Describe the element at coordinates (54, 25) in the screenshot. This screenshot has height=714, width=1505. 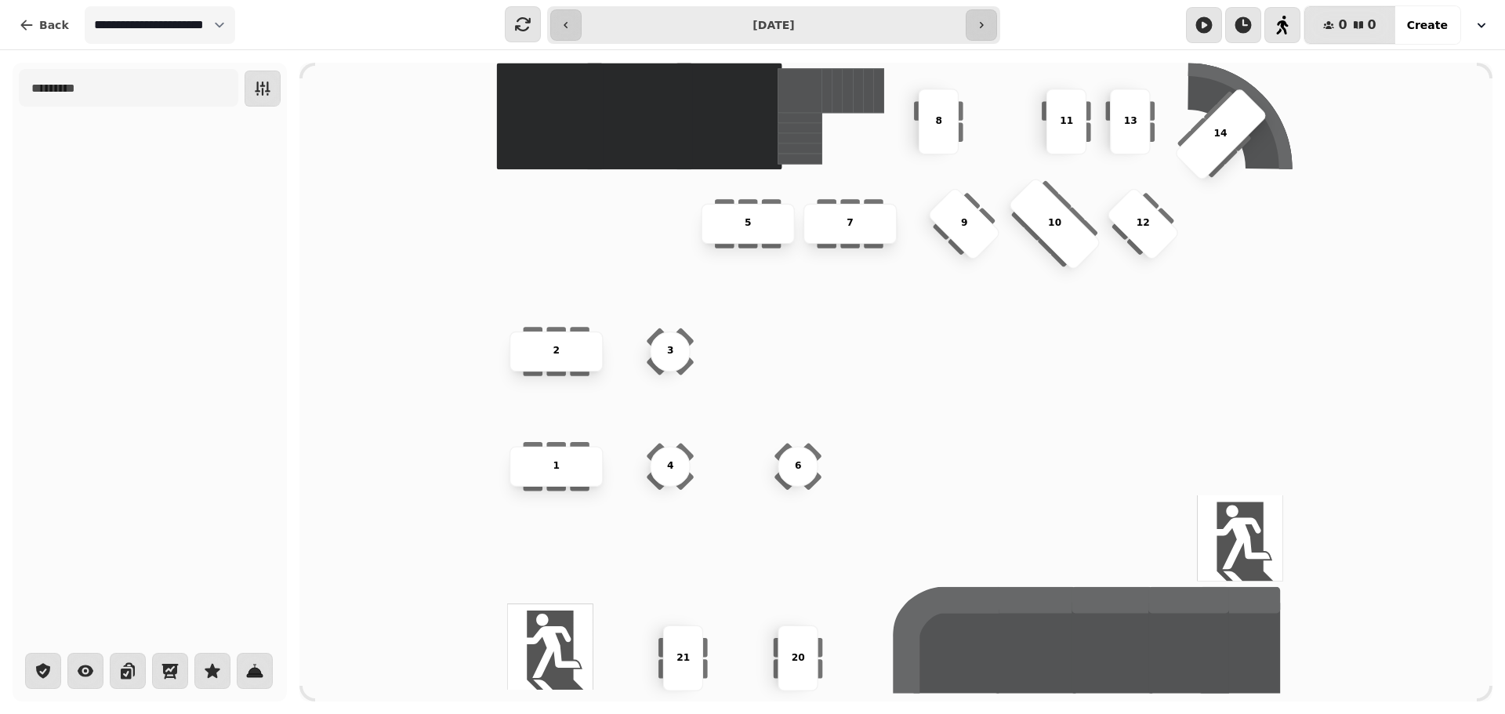
I see `span: Back` at that location.